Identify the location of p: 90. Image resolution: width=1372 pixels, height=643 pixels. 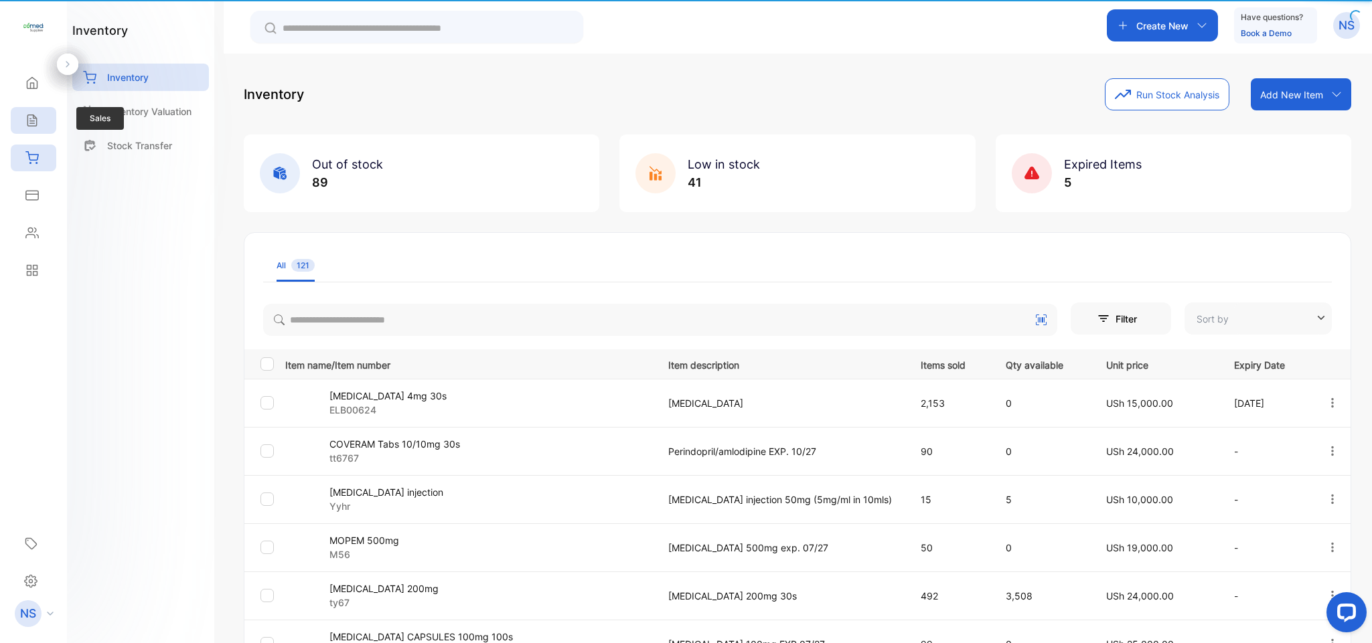
(949, 451).